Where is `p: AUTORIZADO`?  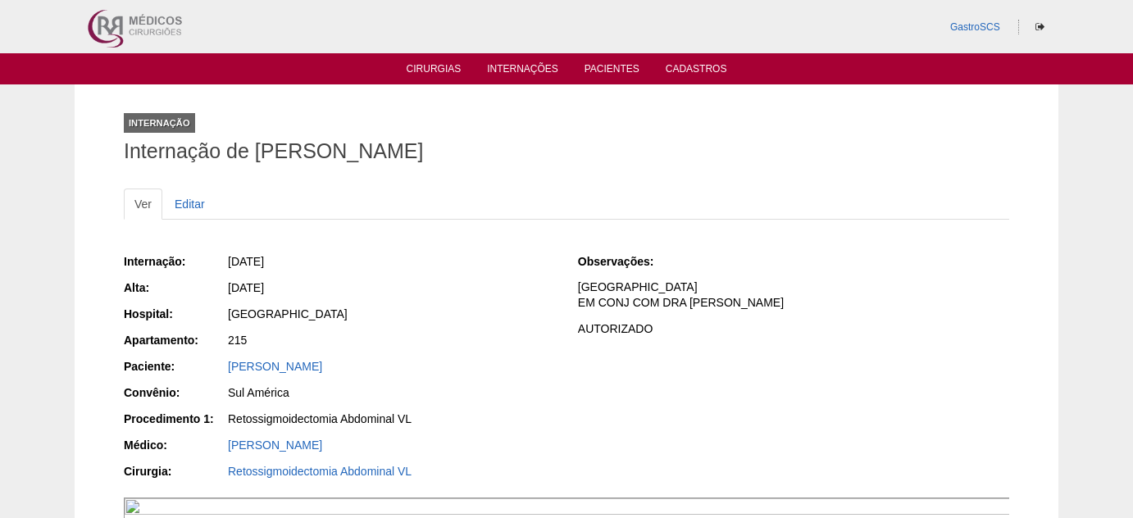 p: AUTORIZADO is located at coordinates (793, 329).